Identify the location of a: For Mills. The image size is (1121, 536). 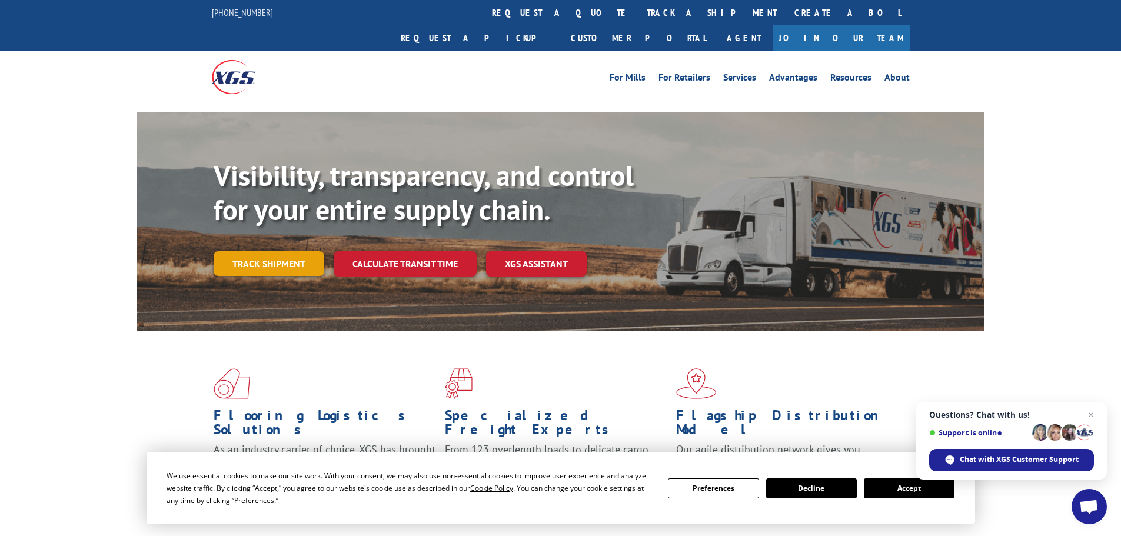
(628, 79).